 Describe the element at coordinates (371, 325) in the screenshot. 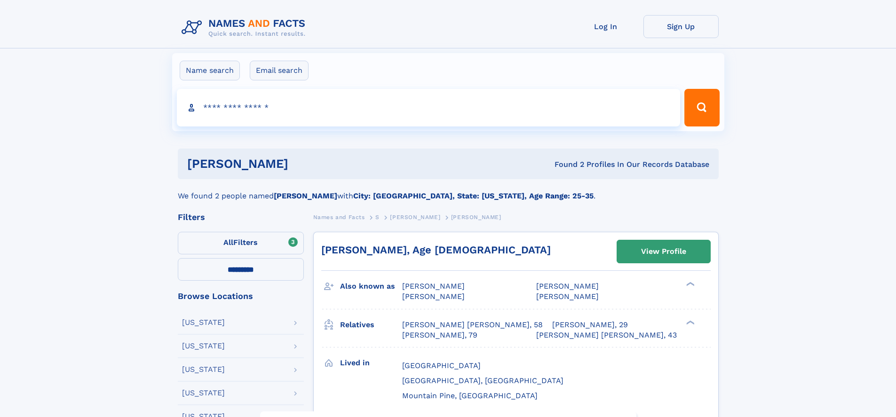

I see `h3: Relatives` at that location.